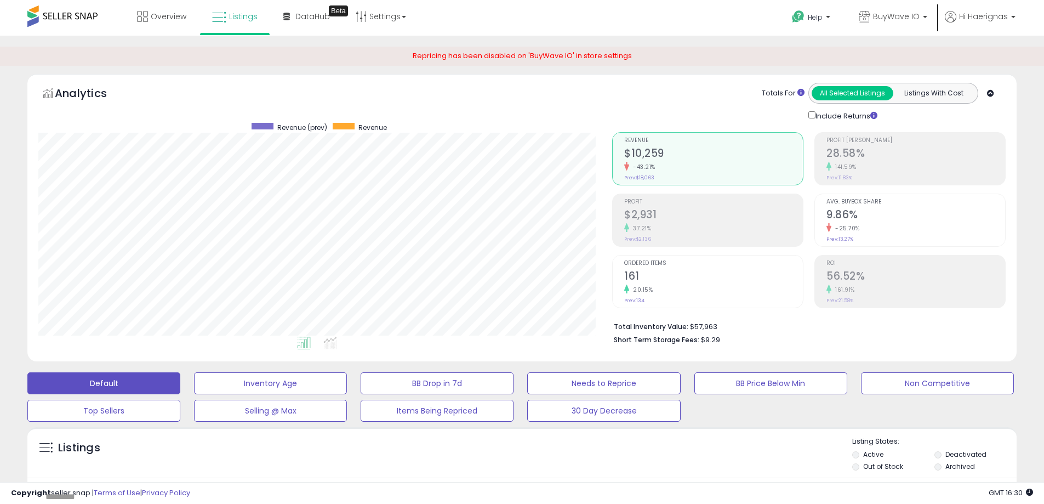  I want to click on small: Prev: 11.83%, so click(839, 178).